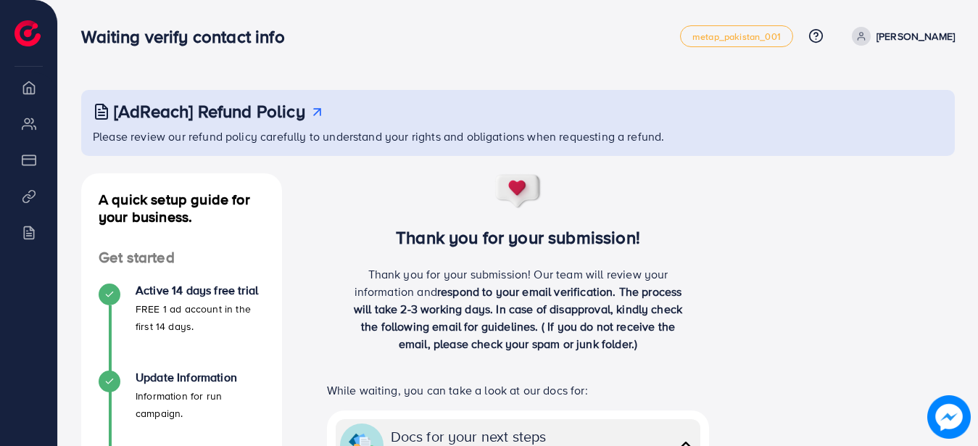 Image resolution: width=978 pixels, height=446 pixels. I want to click on img: logo, so click(28, 33).